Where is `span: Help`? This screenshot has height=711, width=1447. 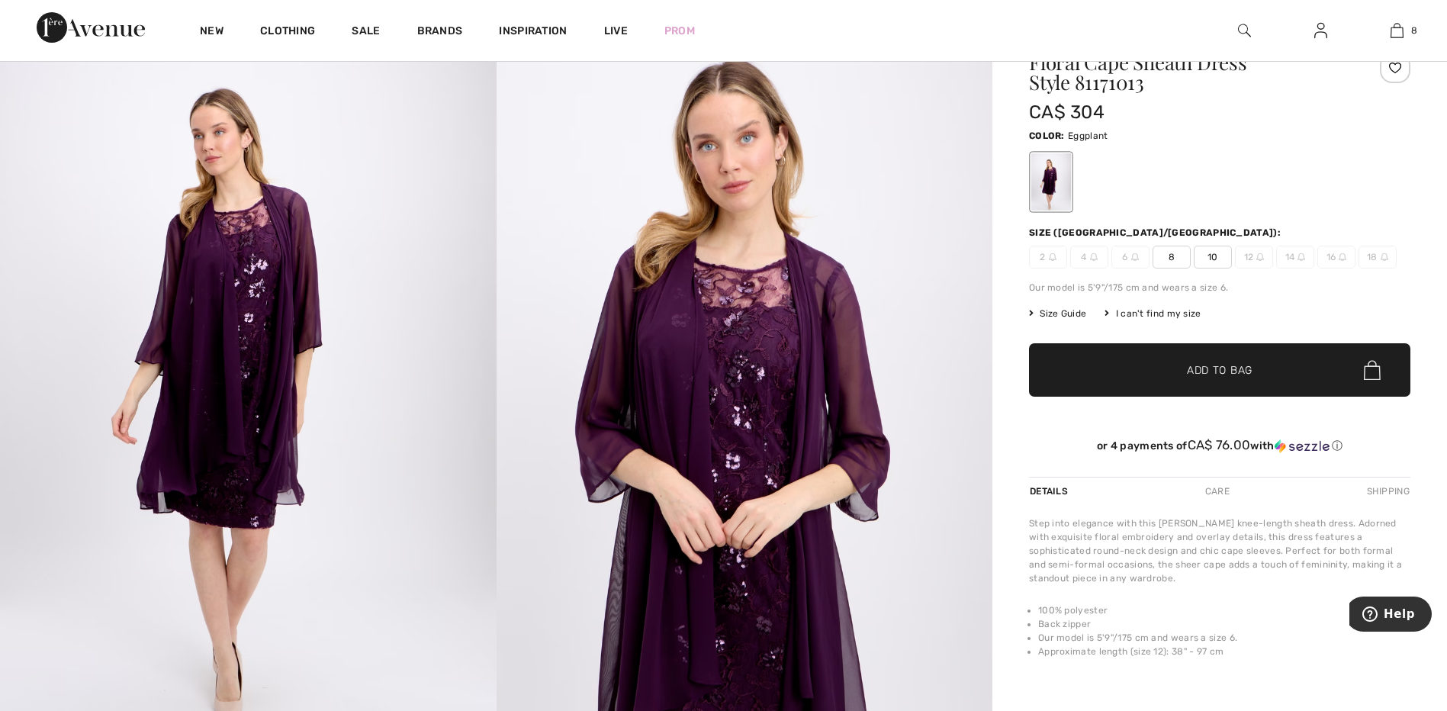
span: Help is located at coordinates (50, 18).